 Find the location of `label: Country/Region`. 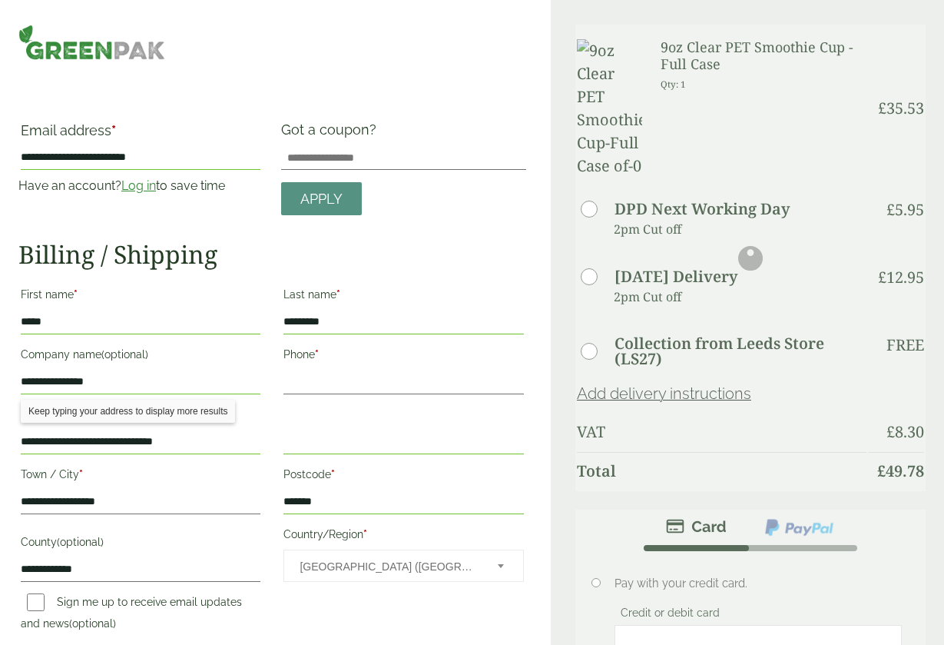

label: Country/Region is located at coordinates (403, 536).